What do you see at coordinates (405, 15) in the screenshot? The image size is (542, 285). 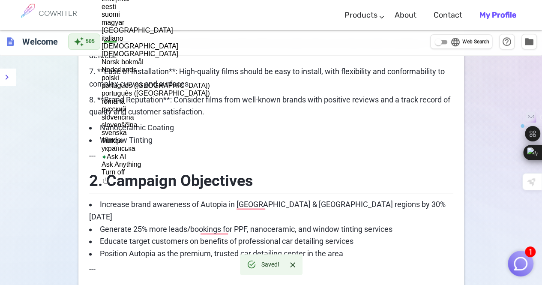 I see `a: About` at bounding box center [405, 15].